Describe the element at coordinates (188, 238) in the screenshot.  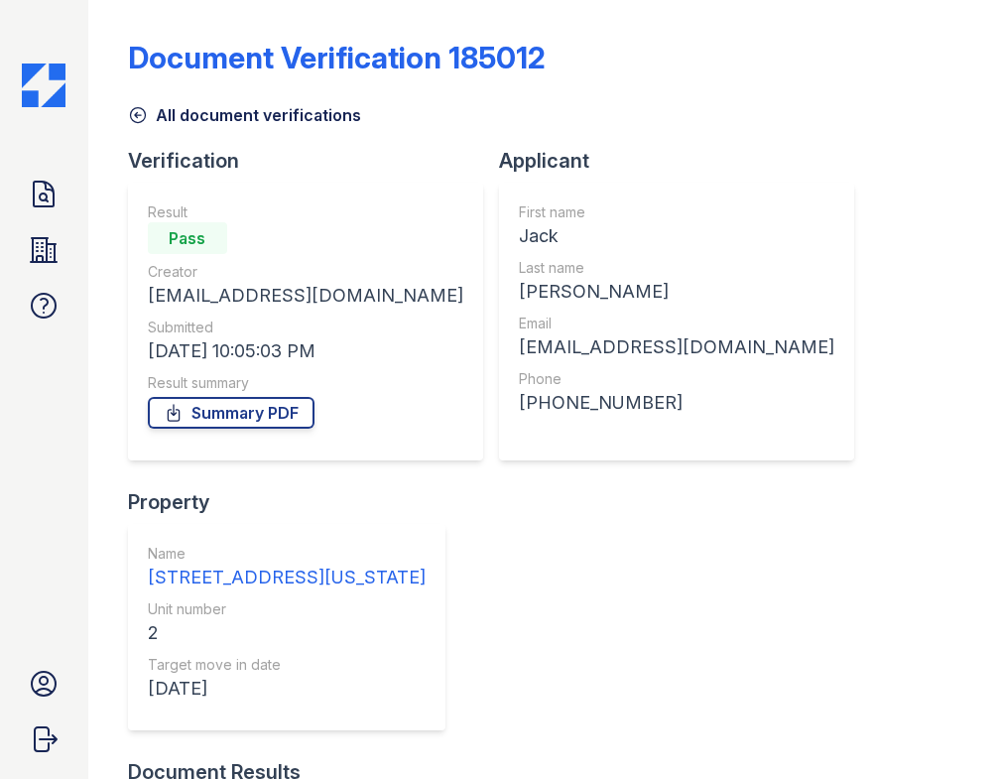
I see `div: Pass` at that location.